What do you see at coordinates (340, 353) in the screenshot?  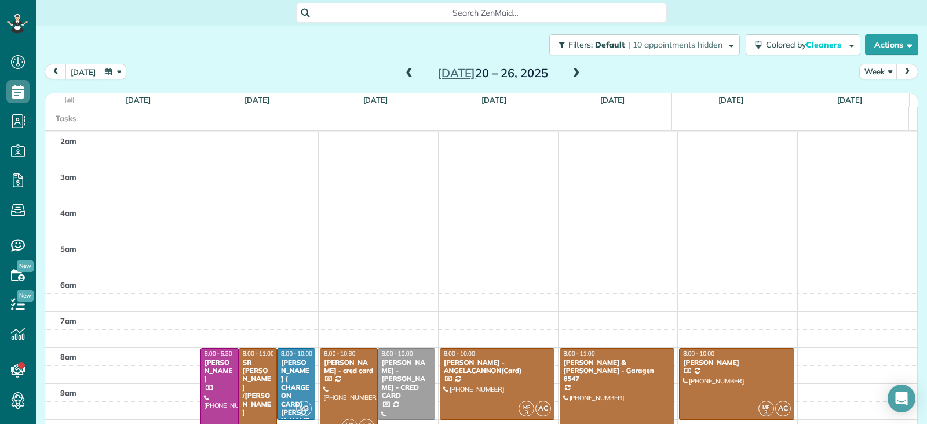 I see `span: 8:00 - 10:30` at bounding box center [340, 353].